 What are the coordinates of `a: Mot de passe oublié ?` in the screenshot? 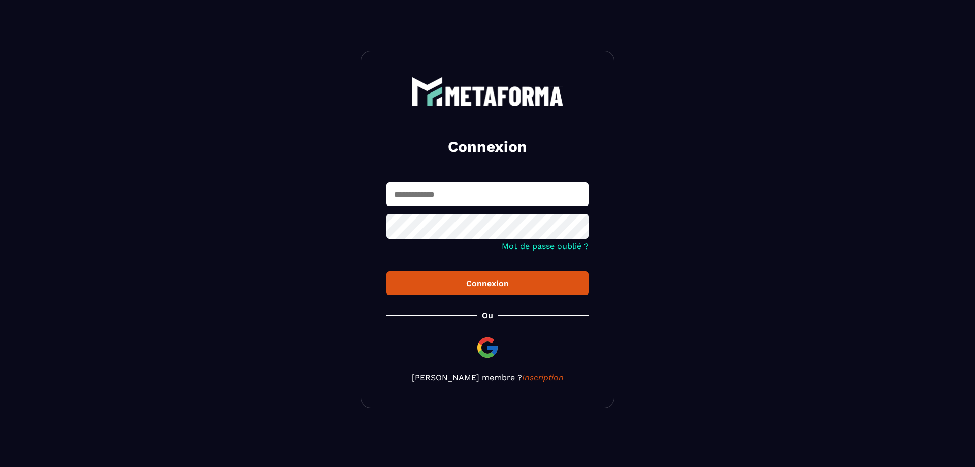 It's located at (545, 246).